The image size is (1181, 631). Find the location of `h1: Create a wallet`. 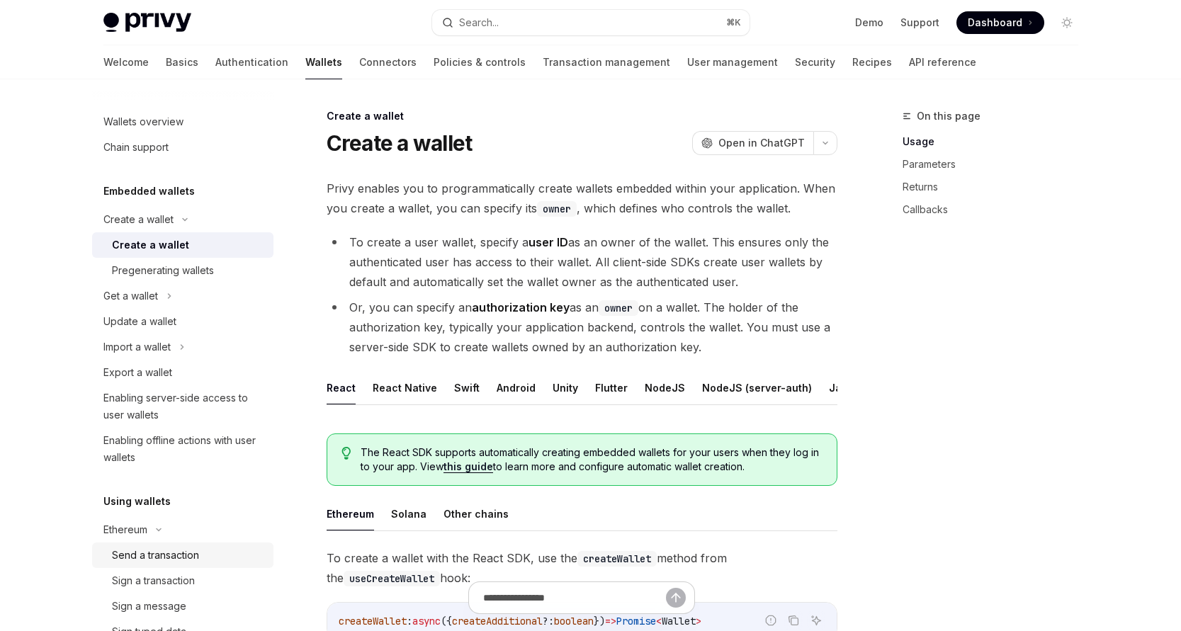

h1: Create a wallet is located at coordinates (400, 143).